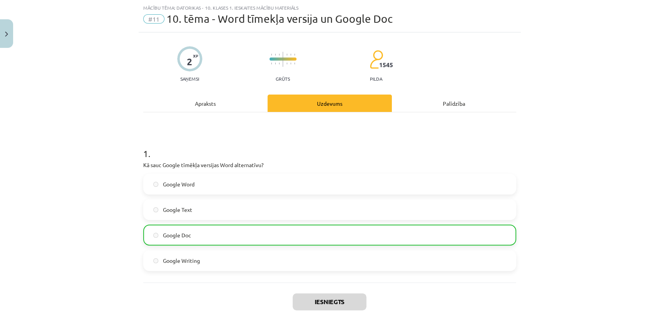 This screenshot has height=313, width=659. Describe the element at coordinates (376, 79) in the screenshot. I see `p: pilda` at that location.